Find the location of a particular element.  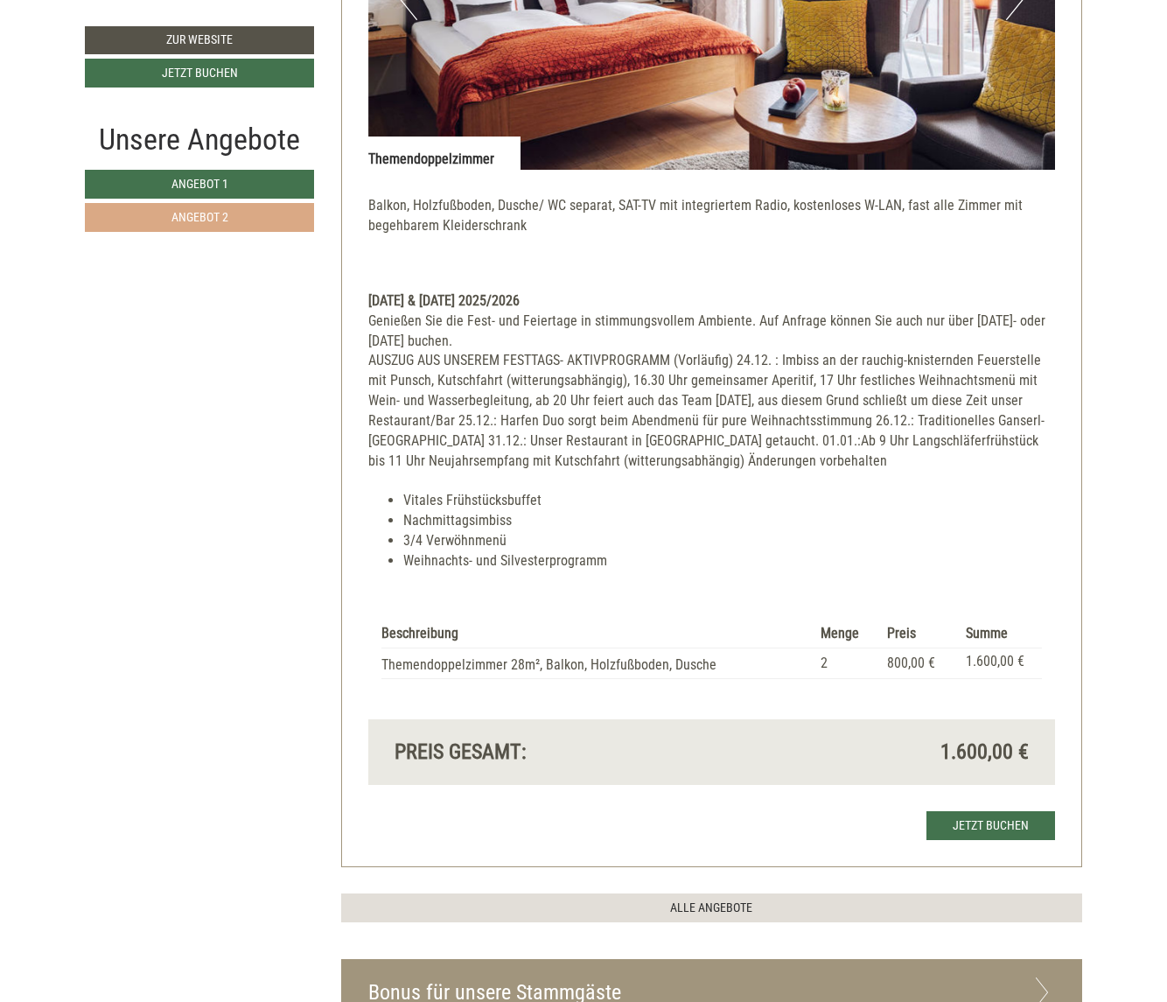

span: 800,00 € is located at coordinates (911, 662).